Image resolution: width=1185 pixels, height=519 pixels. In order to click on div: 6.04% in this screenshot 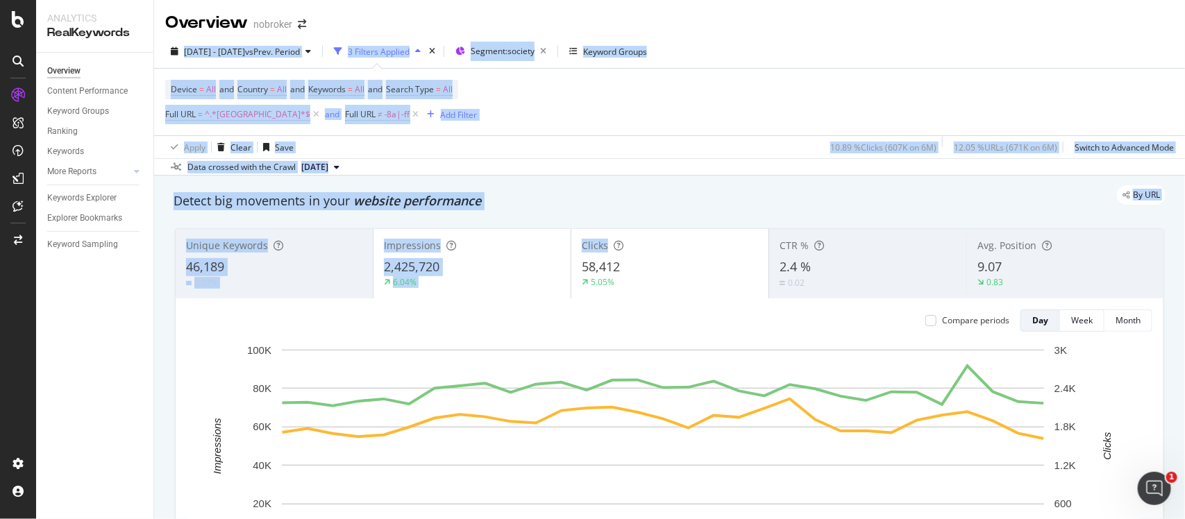, I will do `click(405, 282)`.